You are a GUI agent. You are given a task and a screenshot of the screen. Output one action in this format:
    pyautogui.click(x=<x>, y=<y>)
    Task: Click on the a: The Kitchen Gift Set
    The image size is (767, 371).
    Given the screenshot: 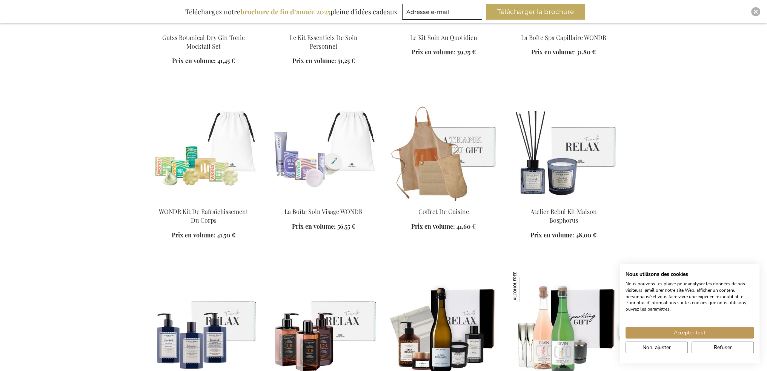 What is the action you would take?
    pyautogui.click(x=444, y=202)
    